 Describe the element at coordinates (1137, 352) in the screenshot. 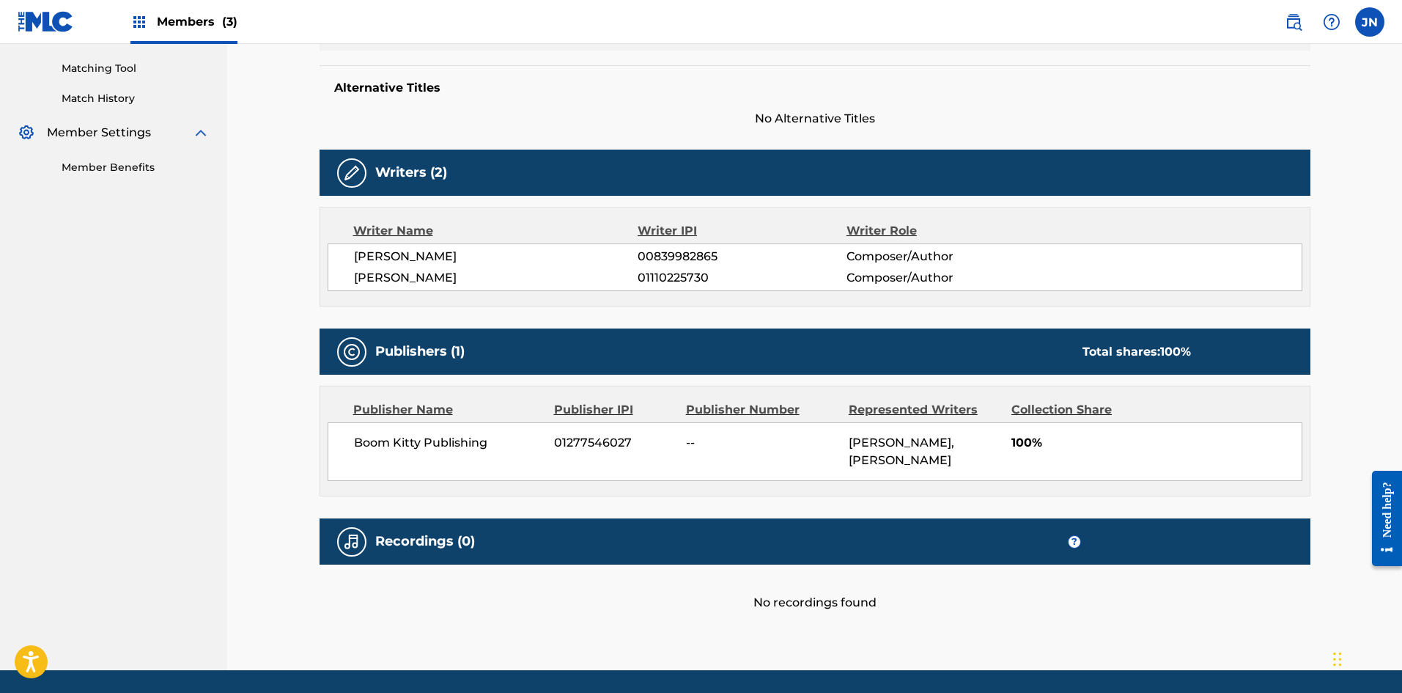

I see `div: Total shares:` at that location.